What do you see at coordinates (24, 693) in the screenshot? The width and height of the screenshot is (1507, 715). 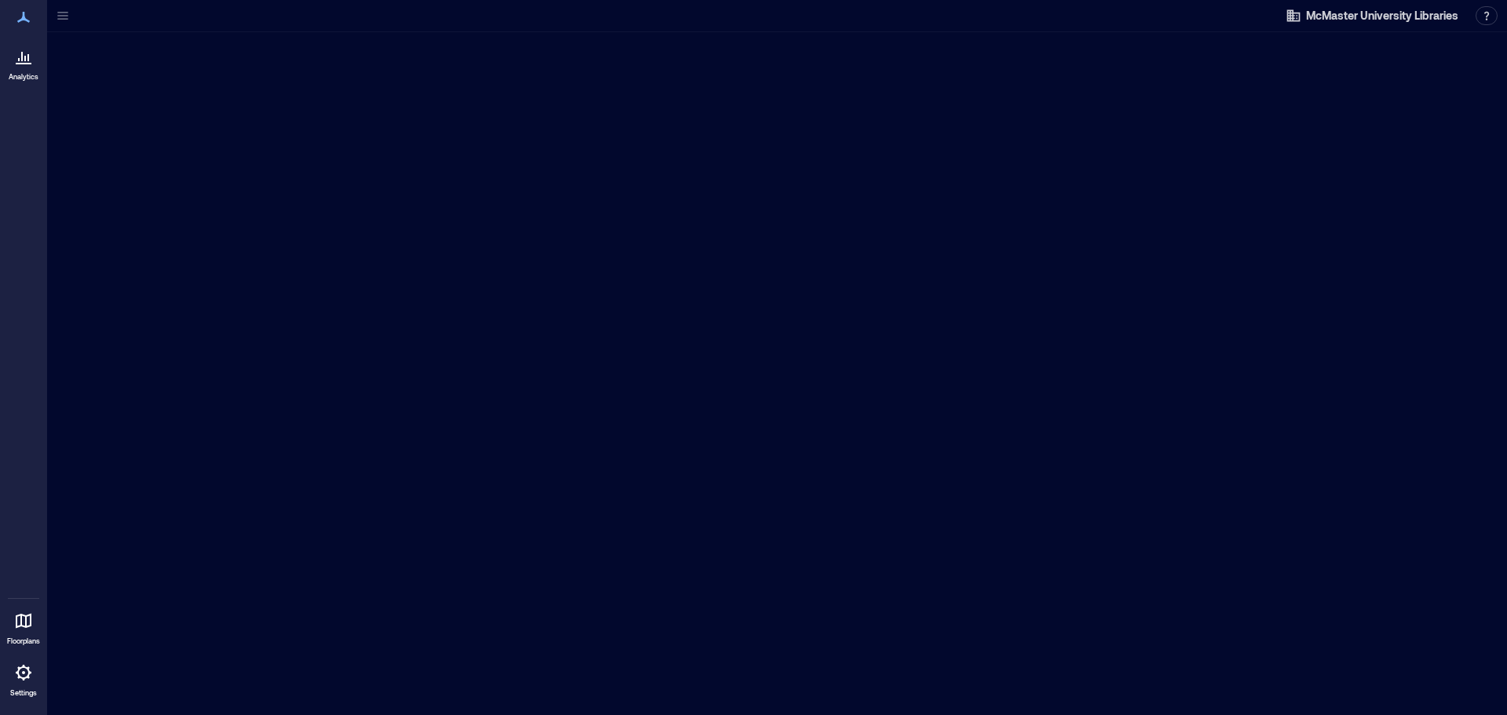 I see `p: Settings` at bounding box center [24, 693].